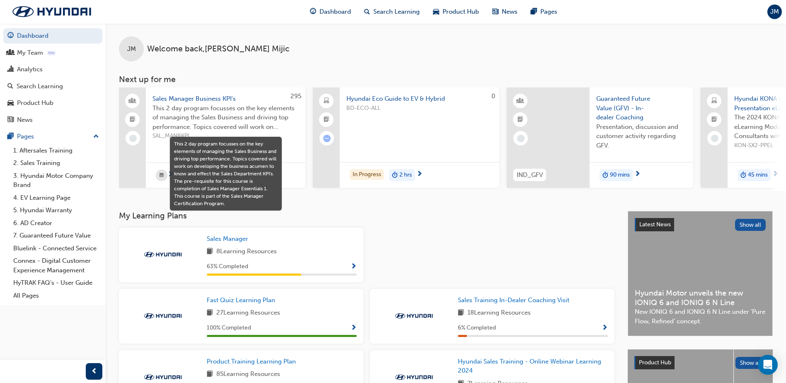 This screenshot has width=786, height=383. I want to click on a: News, so click(53, 120).